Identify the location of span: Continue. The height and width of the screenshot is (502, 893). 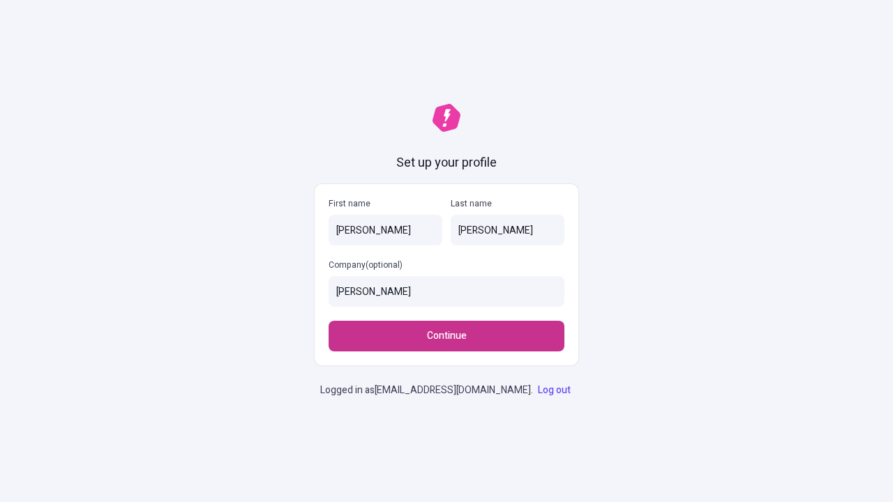
(447, 336).